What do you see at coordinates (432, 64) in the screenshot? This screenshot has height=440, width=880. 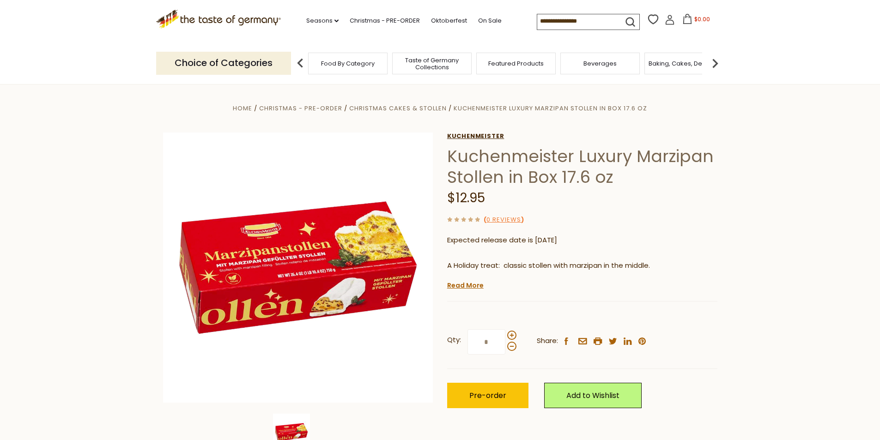 I see `span: Taste of Germany Collections` at bounding box center [432, 64].